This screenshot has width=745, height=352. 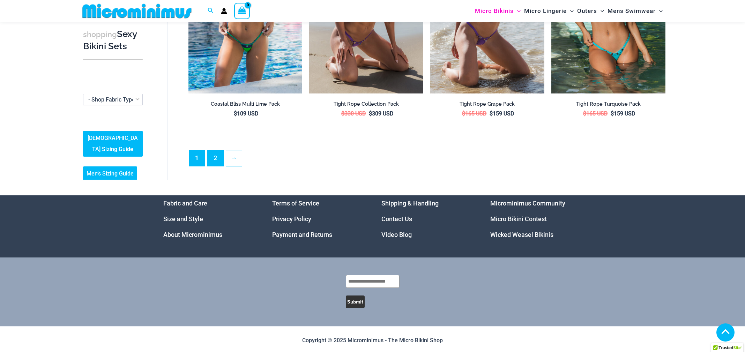 What do you see at coordinates (209, 219) in the screenshot?
I see `aside: Footer Widget 1` at bounding box center [209, 219].